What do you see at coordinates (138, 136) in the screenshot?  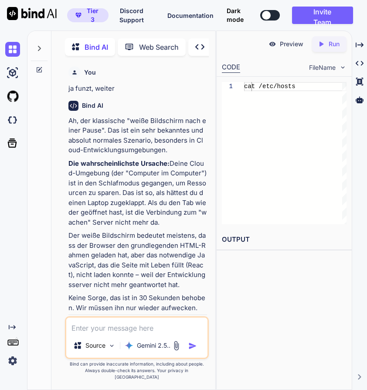 I see `p: Ah, der klassische "weiße Bildschirm nach einer Pause". Das ist ein sehr bekanntes und absolut no...` at bounding box center [138, 136].